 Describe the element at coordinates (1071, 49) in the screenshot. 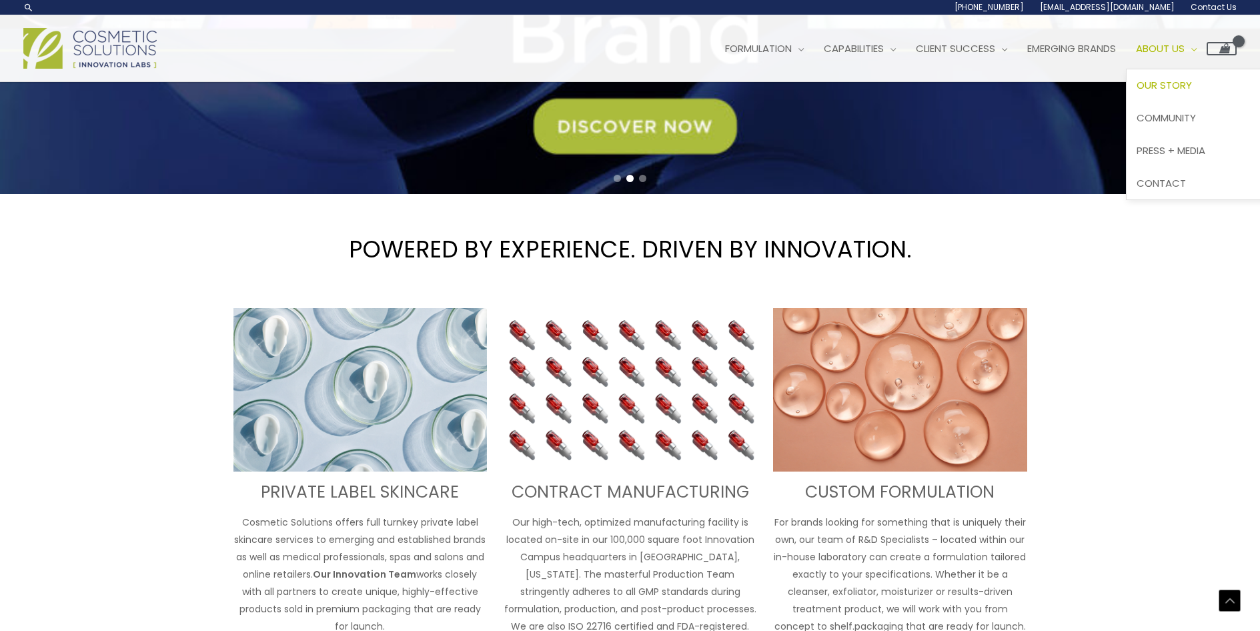

I see `a: Emerging Brands` at that location.